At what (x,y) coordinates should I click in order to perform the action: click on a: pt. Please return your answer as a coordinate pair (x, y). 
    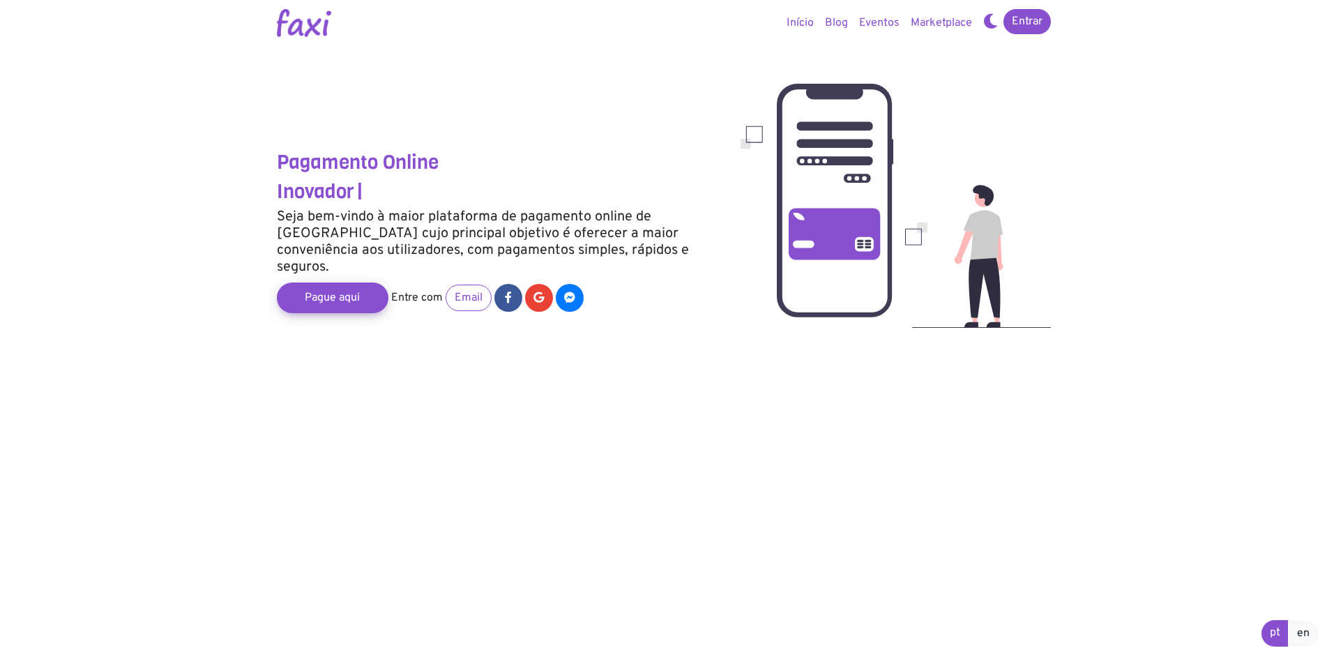
    Looking at the image, I should click on (1275, 633).